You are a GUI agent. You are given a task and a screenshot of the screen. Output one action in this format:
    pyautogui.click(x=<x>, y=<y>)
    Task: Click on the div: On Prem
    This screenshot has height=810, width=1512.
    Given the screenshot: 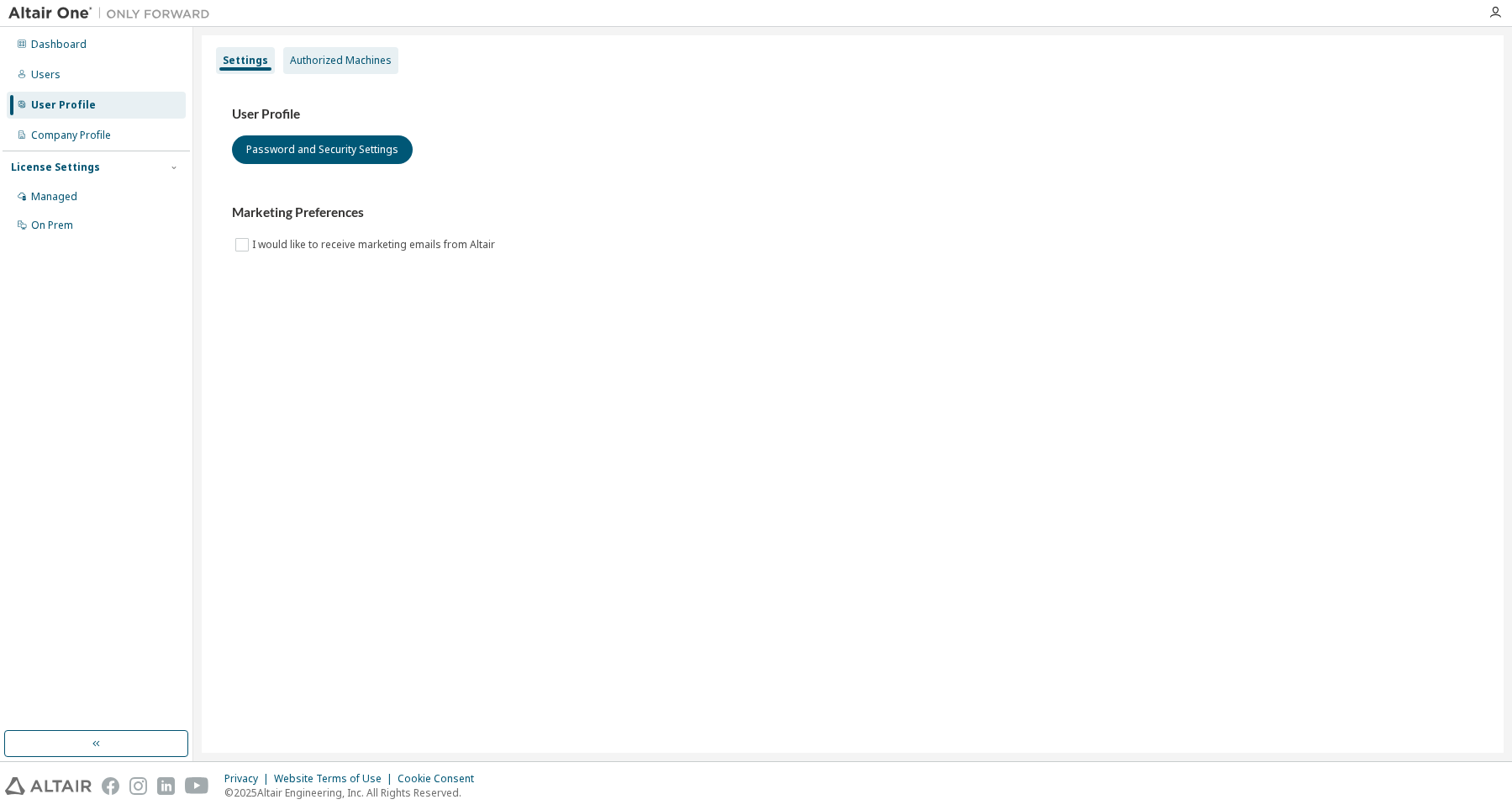 What is the action you would take?
    pyautogui.click(x=52, y=225)
    